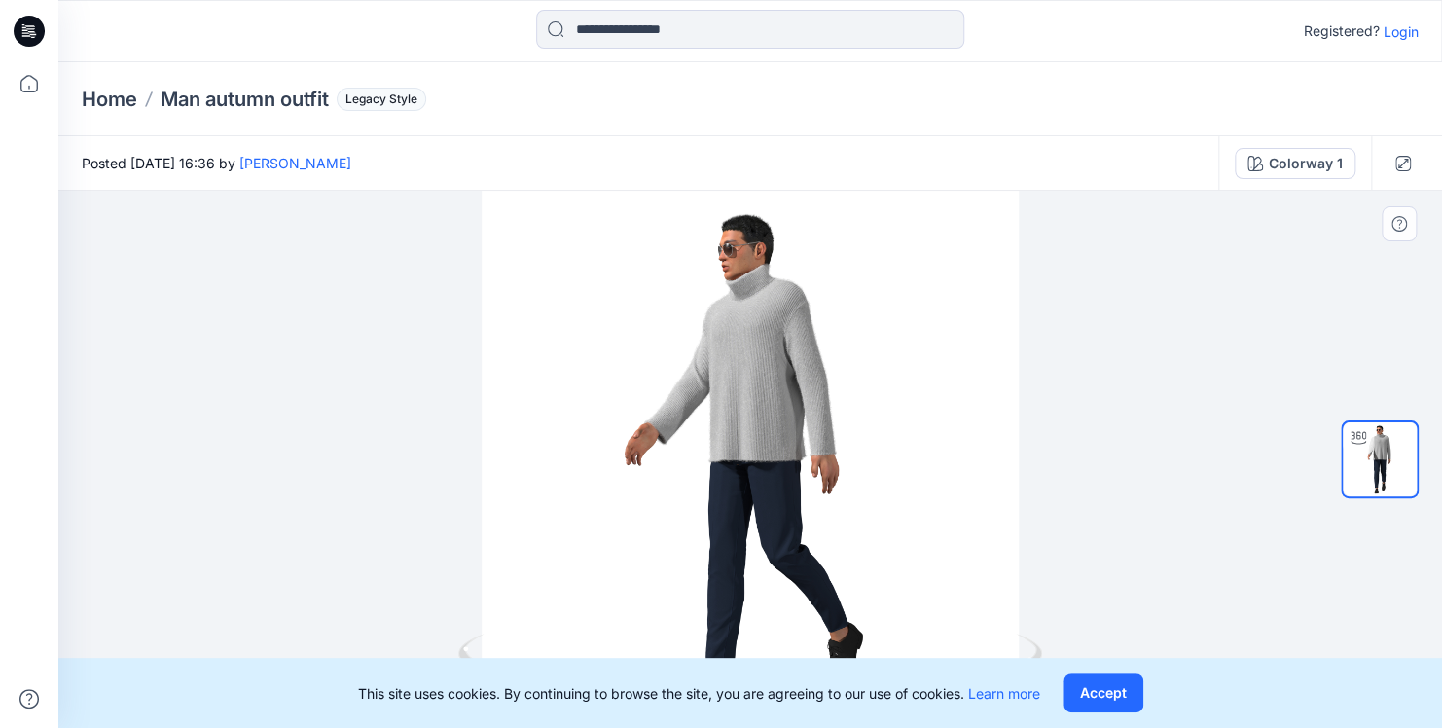  What do you see at coordinates (699, 693) in the screenshot?
I see `p: This site uses cookies. By continuing to browse the site, you are agreeing to our use of cookies.` at bounding box center [699, 693].